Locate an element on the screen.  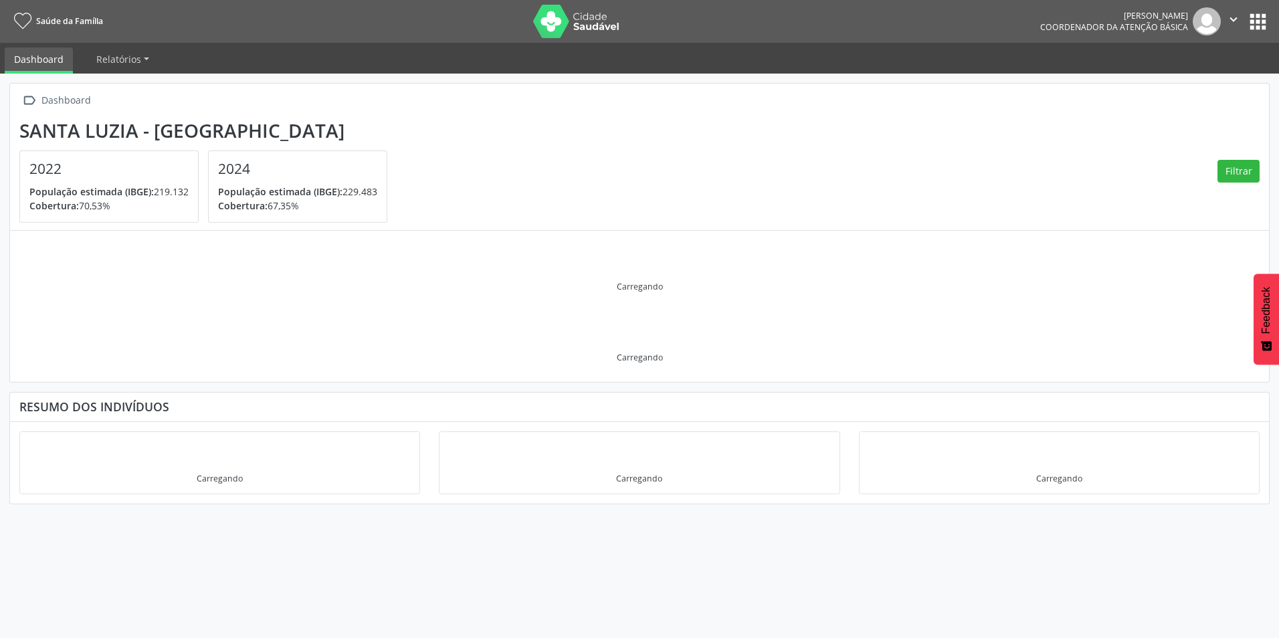
button: Feedback - Mostrar pesquisa is located at coordinates (1266, 319).